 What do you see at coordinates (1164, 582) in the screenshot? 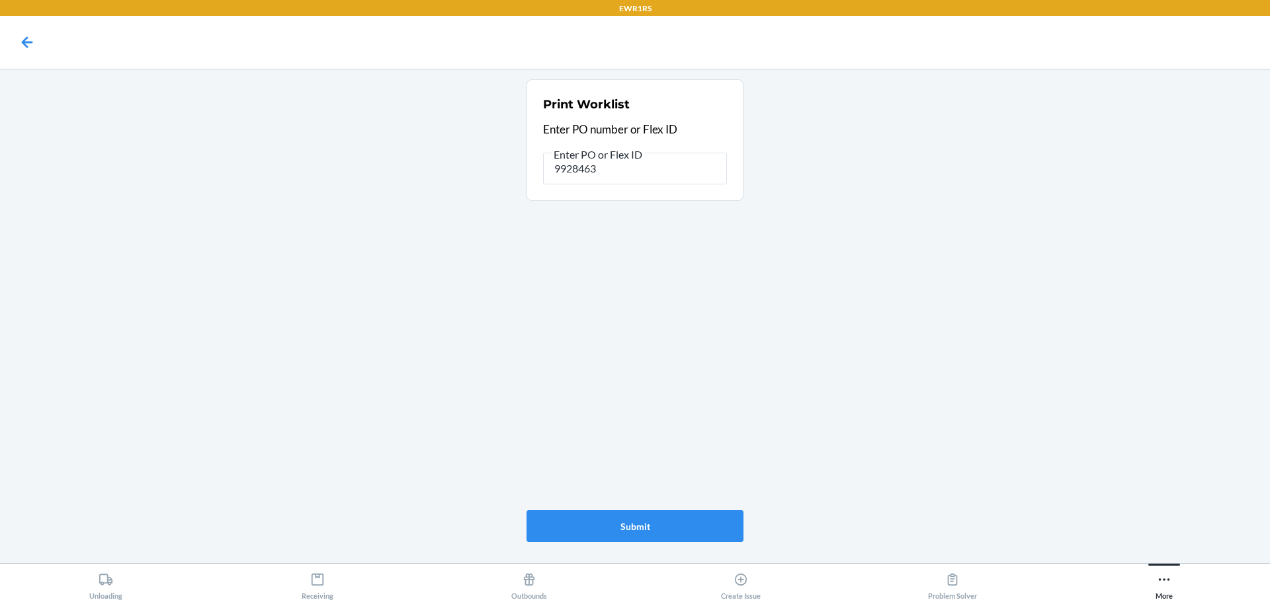
I see `button: More` at bounding box center [1164, 582].